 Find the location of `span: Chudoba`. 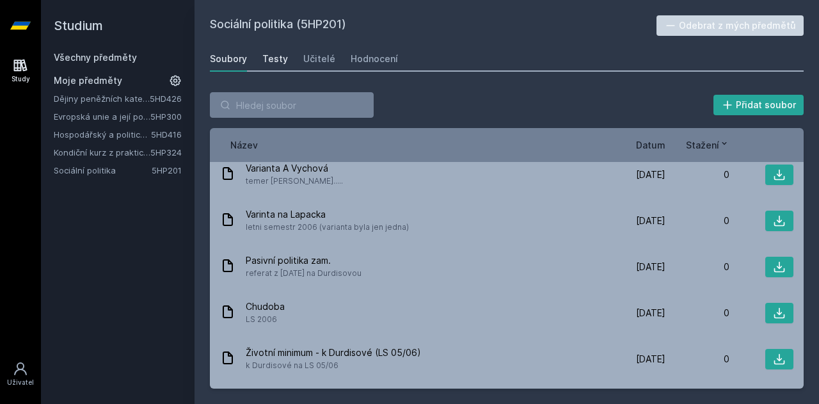

span: Chudoba is located at coordinates (265, 306).